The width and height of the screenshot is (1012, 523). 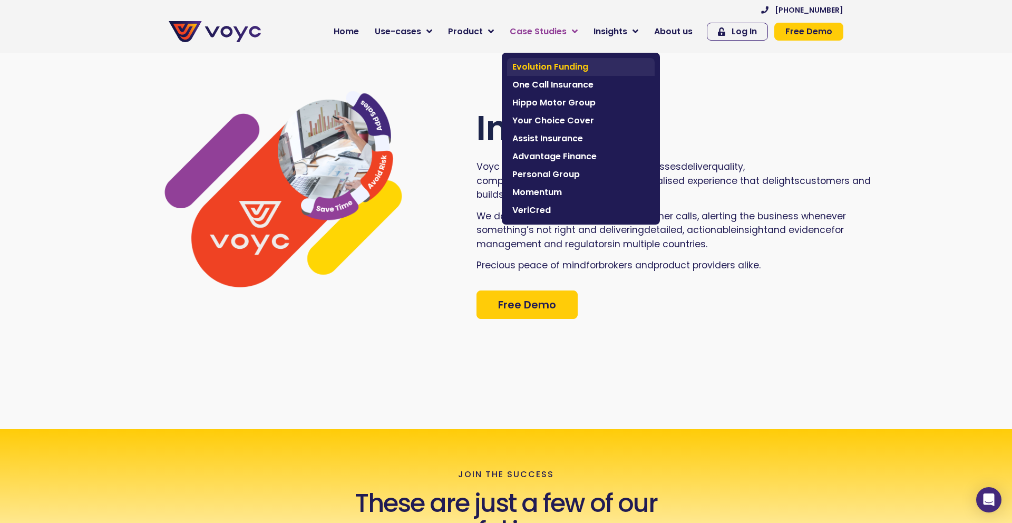 I want to click on span: in multiple countries., so click(x=660, y=244).